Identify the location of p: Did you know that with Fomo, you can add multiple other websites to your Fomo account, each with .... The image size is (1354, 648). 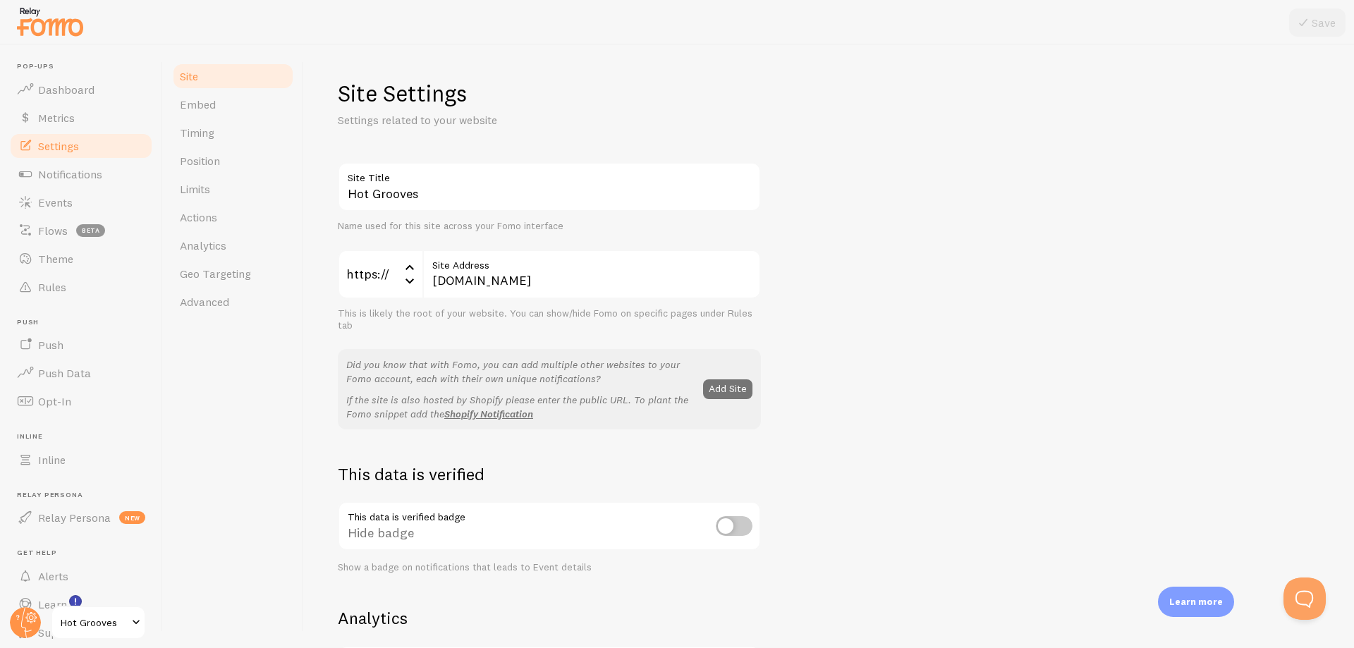
(520, 372).